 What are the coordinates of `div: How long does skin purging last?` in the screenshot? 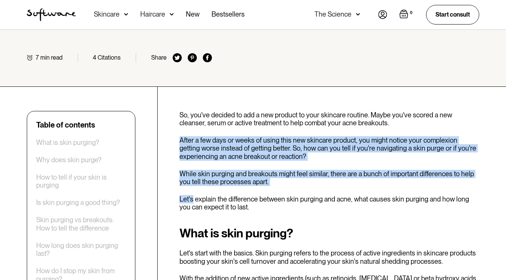 It's located at (81, 249).